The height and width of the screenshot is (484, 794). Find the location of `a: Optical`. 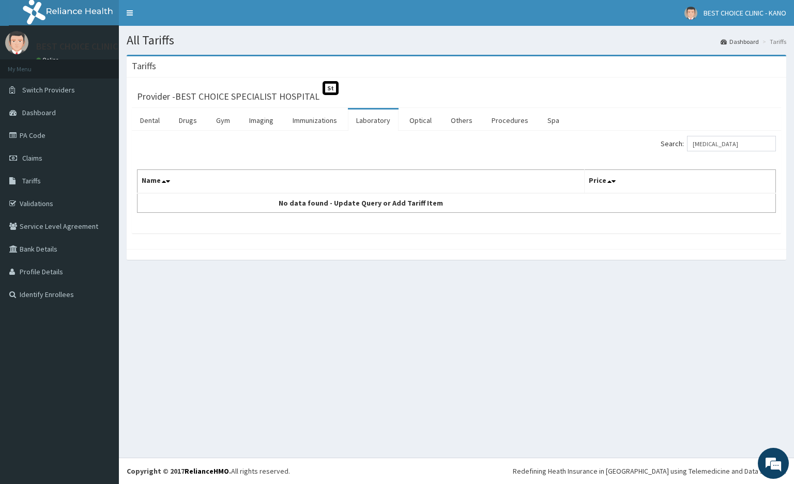

a: Optical is located at coordinates (420, 120).